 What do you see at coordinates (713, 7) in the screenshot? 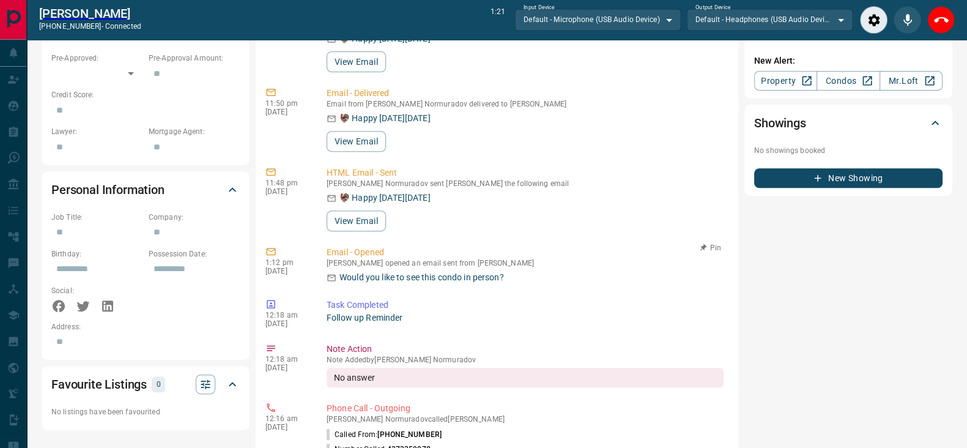
I see `label: Output Device` at bounding box center [713, 7].